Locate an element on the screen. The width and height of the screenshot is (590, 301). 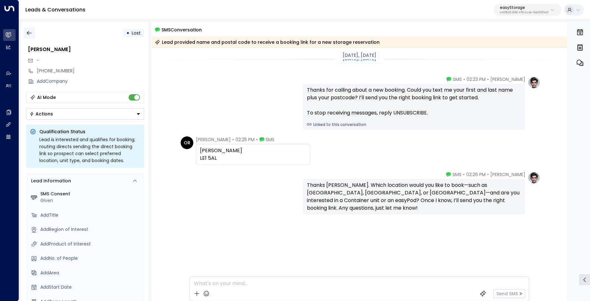
span: 02:26 PM is located at coordinates (476, 175).